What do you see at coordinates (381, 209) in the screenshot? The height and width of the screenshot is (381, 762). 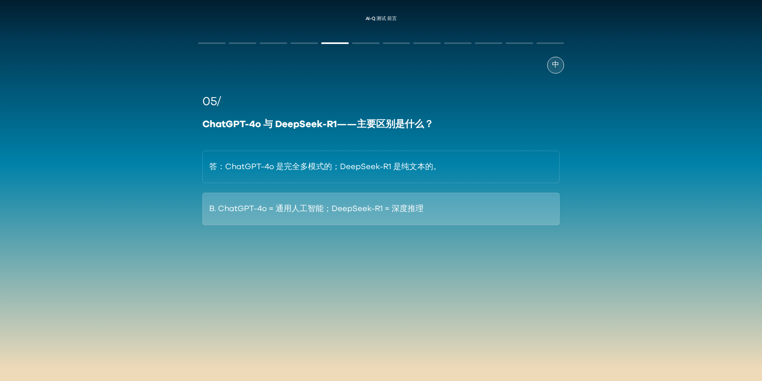 I see `button: B. ChatGPT-4o = 通用人工智能；DeepSeek-R1 = 深度推理` at bounding box center [381, 209].